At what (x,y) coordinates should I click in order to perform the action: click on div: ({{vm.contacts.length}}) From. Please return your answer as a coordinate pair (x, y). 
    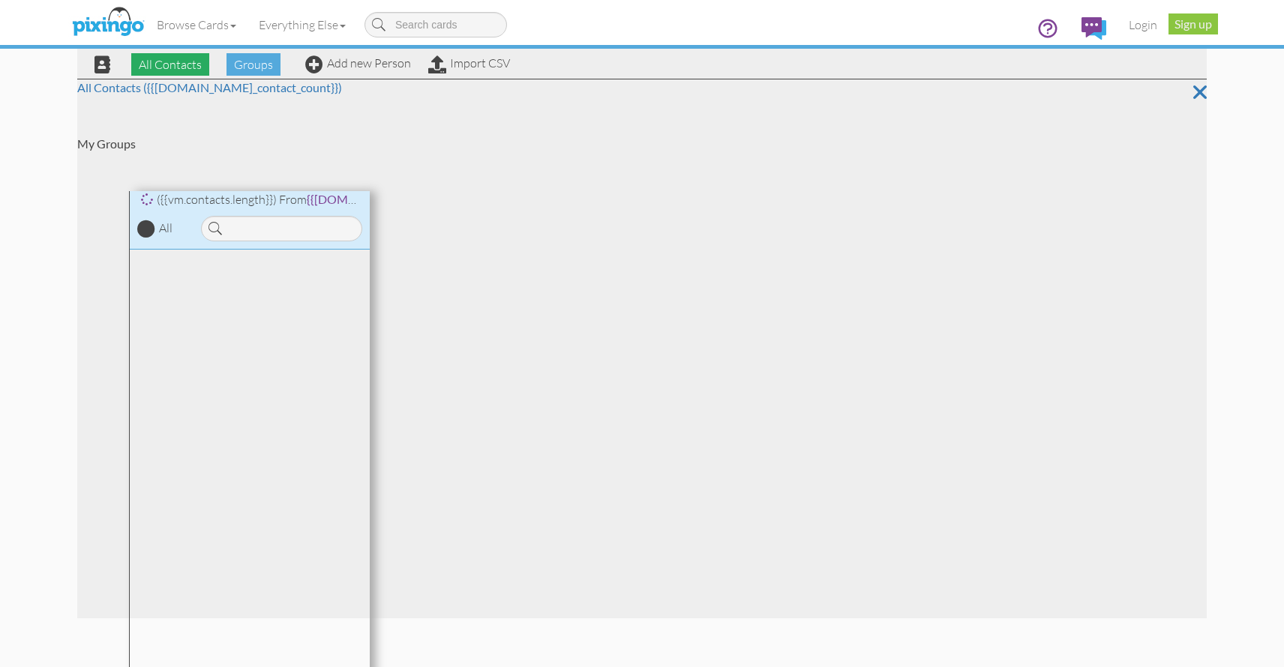
    Looking at the image, I should click on (250, 199).